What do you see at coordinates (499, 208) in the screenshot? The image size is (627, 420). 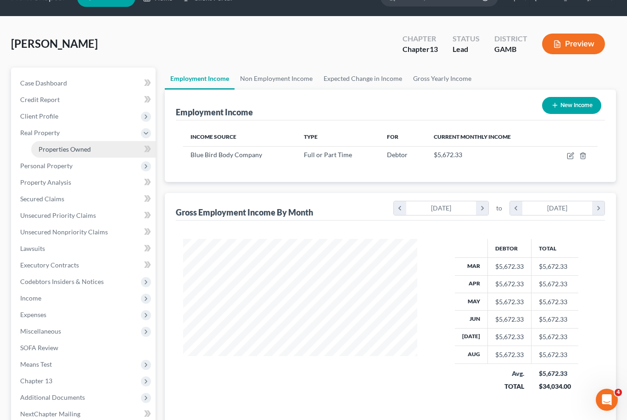 I see `span: to` at bounding box center [499, 208].